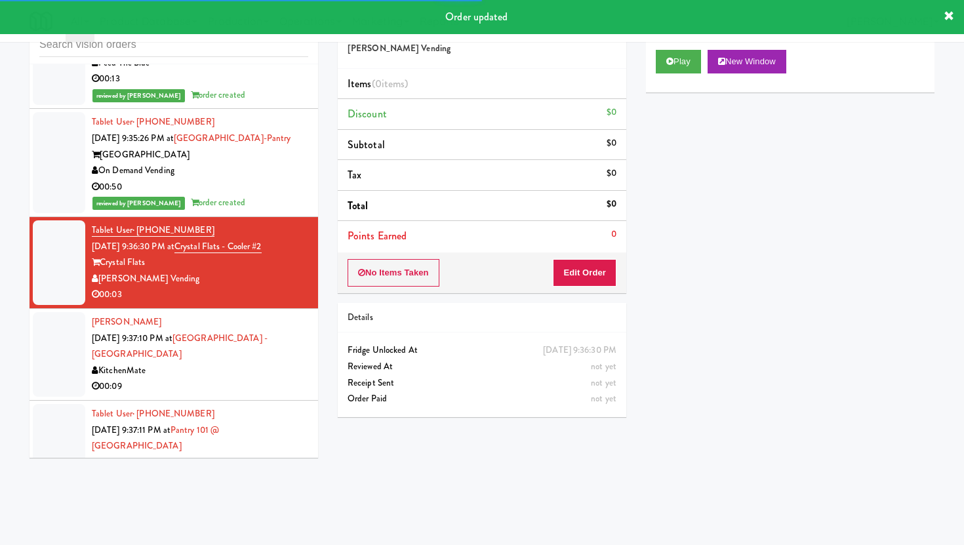 The width and height of the screenshot is (964, 545). Describe the element at coordinates (614, 234) in the screenshot. I see `div: 0` at that location.